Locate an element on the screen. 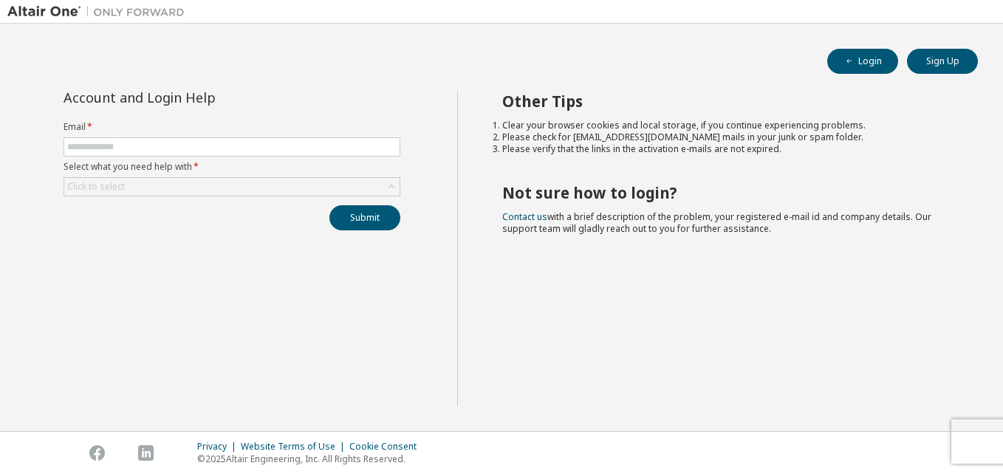  span: with a brief description of the problem, your registered e-mail id and company details. Our suppo... is located at coordinates (716, 222).